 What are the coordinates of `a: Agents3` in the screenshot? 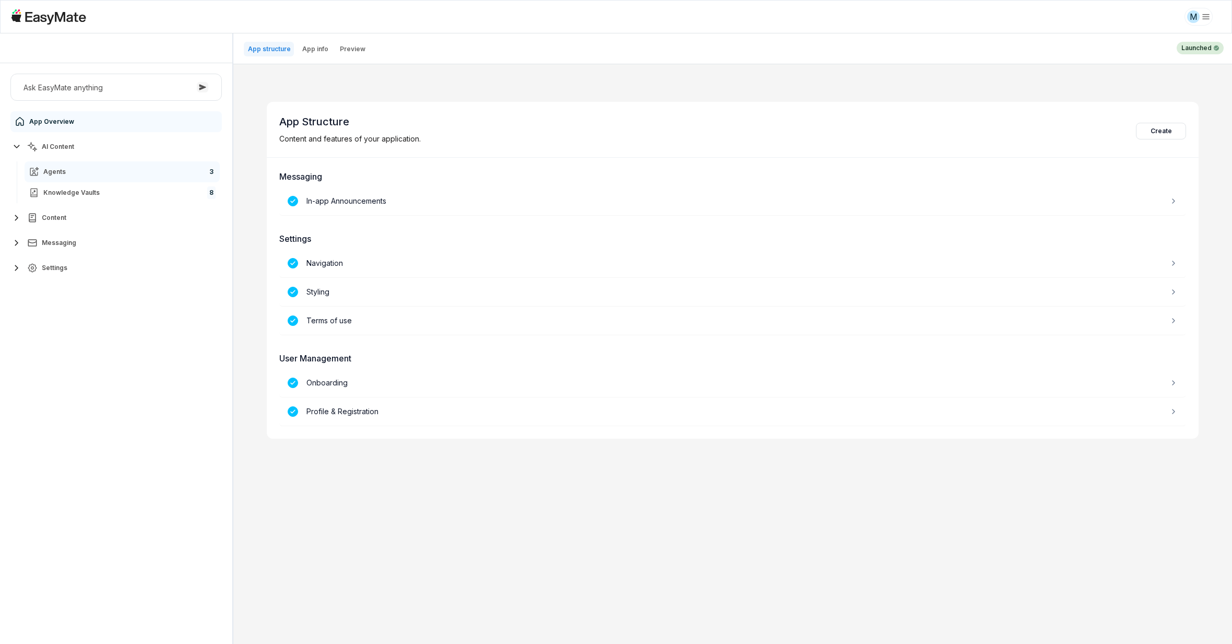 It's located at (122, 172).